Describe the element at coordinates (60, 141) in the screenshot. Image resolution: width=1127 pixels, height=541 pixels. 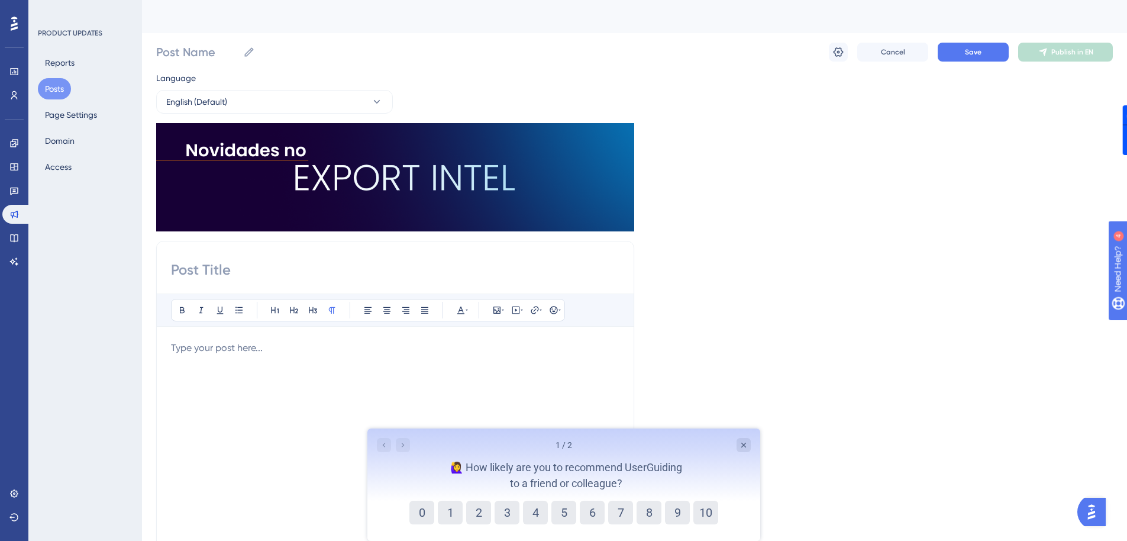
I see `button: Domain` at that location.